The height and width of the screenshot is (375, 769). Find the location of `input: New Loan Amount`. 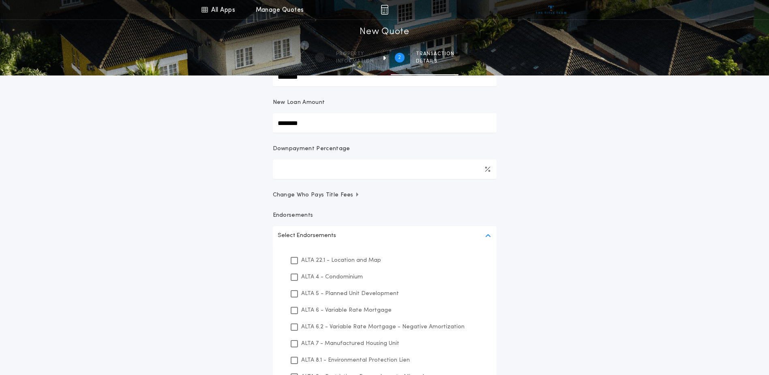

input: New Loan Amount is located at coordinates (385, 123).